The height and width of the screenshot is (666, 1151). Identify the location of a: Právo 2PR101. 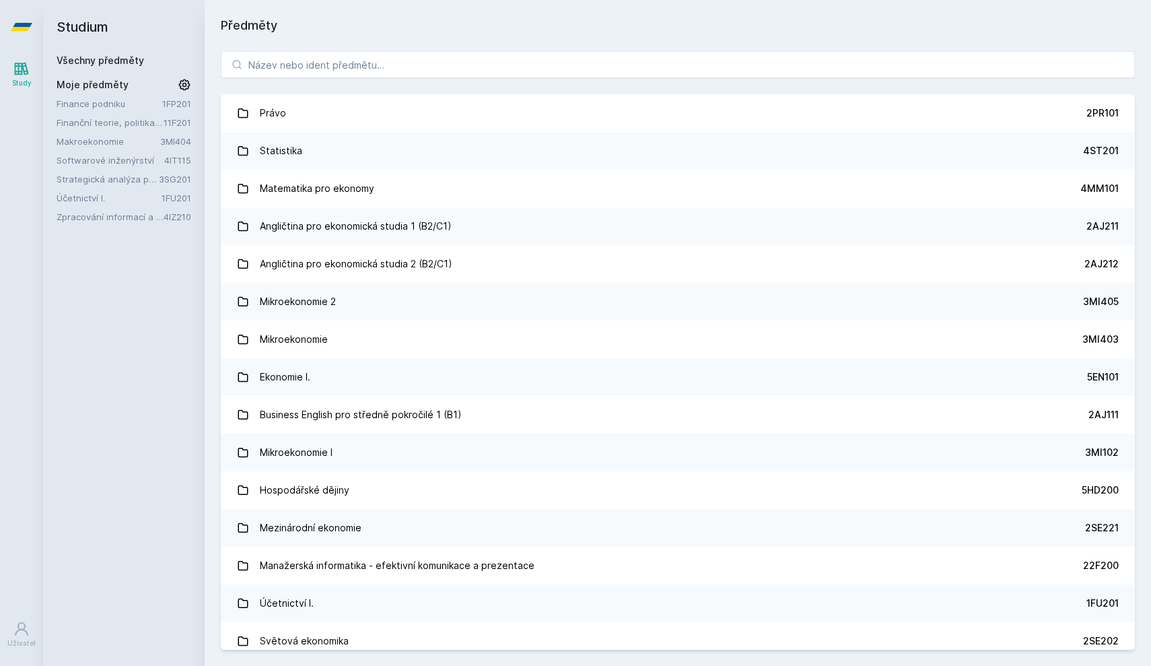
(678, 113).